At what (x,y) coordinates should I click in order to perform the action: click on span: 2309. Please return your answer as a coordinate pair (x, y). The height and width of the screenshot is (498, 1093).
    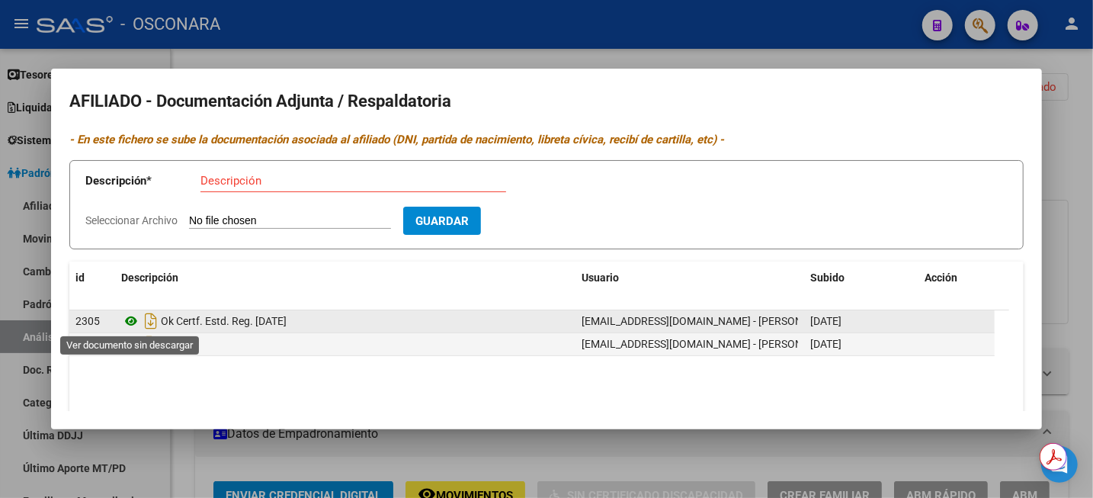
    Looking at the image, I should click on (88, 344).